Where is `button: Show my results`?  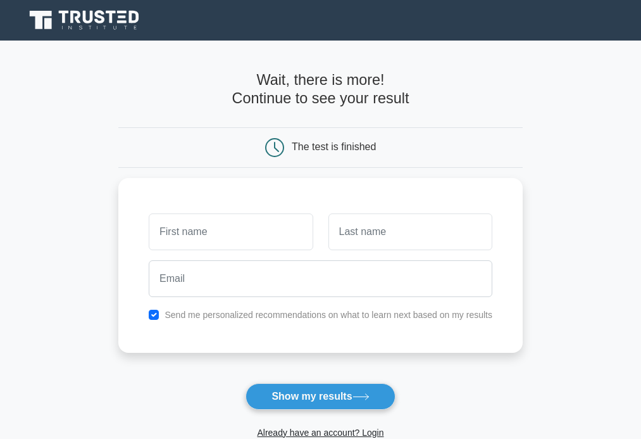
button: Show my results is located at coordinates (320, 396).